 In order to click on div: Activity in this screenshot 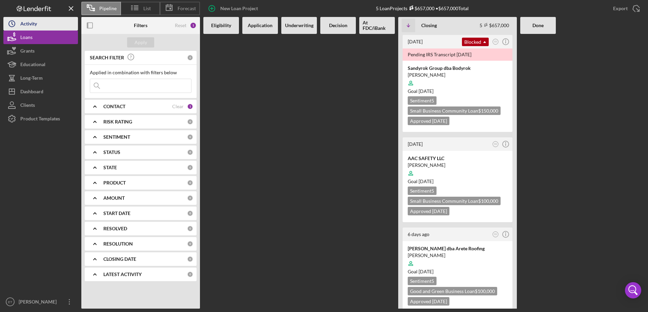, I will do `click(28, 24)`.